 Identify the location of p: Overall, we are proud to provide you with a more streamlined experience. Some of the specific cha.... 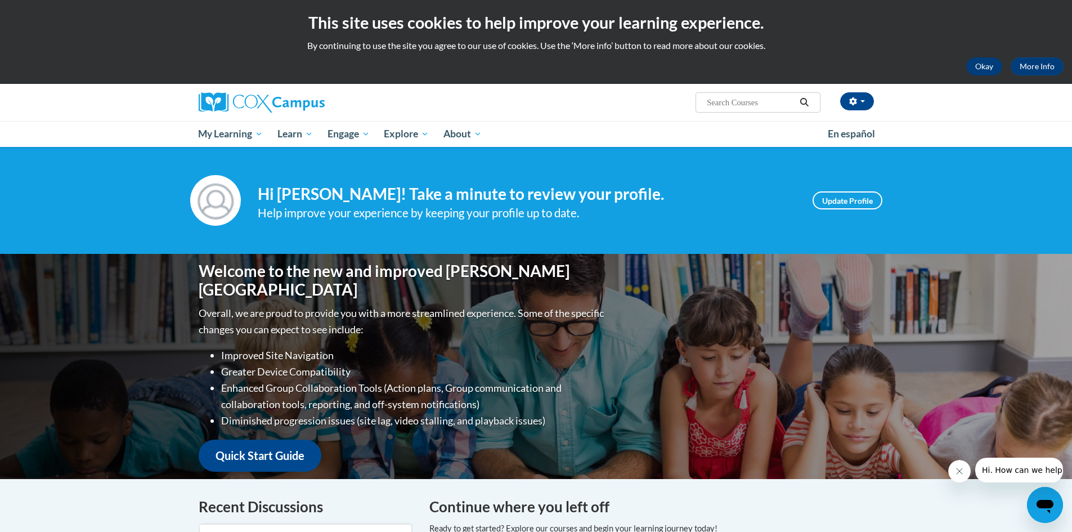
(402, 321).